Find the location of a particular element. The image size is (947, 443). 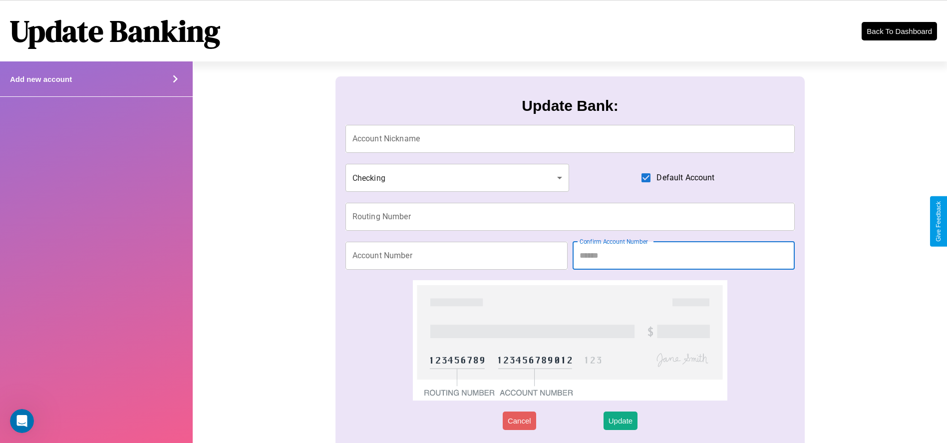

div: Give Feedback is located at coordinates (938, 221).